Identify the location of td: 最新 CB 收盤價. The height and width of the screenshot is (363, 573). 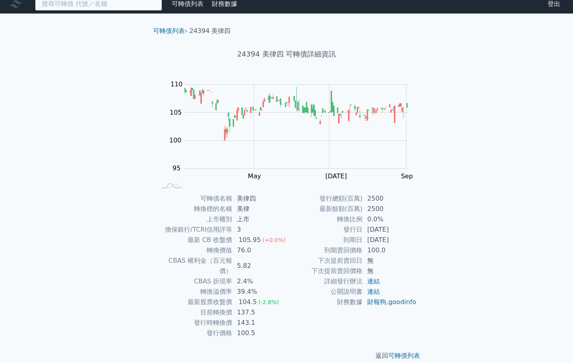
(194, 240).